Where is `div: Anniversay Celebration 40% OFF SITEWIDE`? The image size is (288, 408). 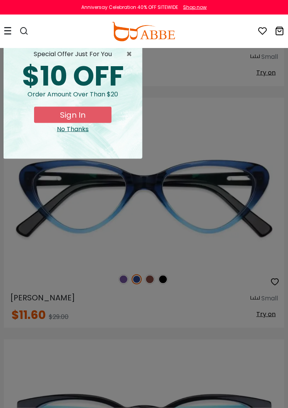 div: Anniversay Celebration 40% OFF SITEWIDE is located at coordinates (130, 7).